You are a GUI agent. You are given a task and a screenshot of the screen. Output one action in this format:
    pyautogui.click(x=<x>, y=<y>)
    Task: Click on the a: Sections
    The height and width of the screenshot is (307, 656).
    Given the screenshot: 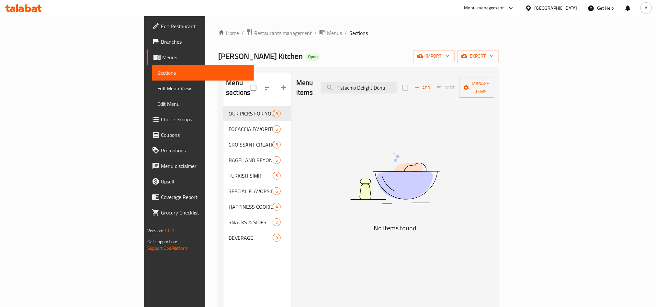 What is the action you would take?
    pyautogui.click(x=203, y=73)
    